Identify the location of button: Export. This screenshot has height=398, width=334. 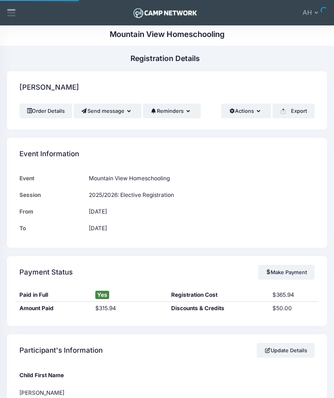
(293, 111).